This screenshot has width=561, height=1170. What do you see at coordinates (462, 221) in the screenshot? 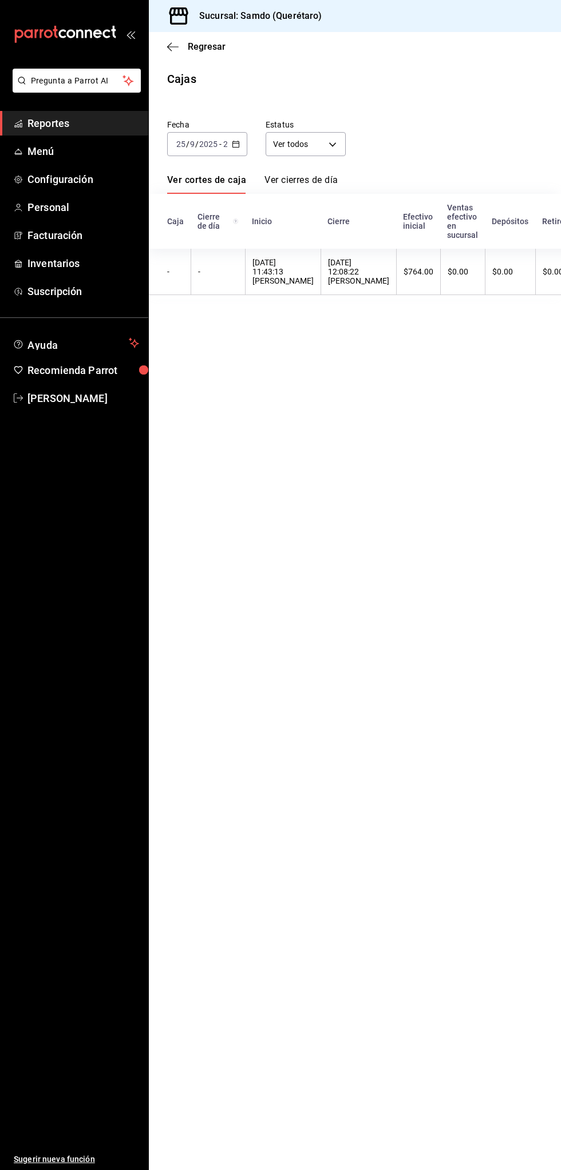
I see `div: Ventas efectivo en sucursal` at bounding box center [462, 221].